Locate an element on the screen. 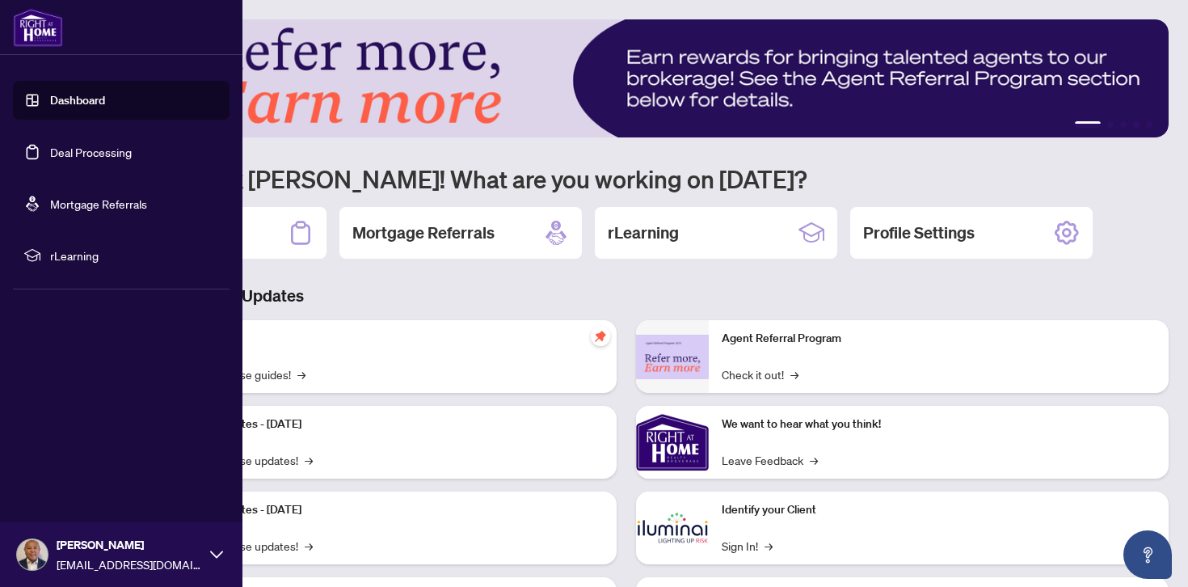 This screenshot has width=1188, height=587. p: We want to hear what you think! is located at coordinates (939, 424).